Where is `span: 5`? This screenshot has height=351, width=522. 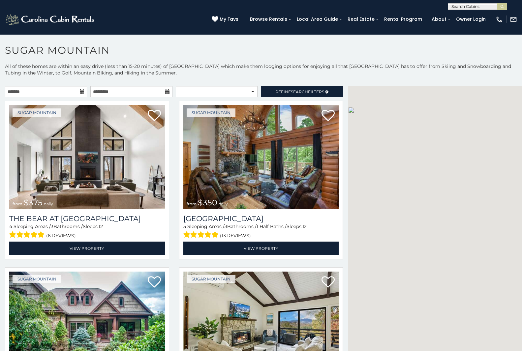 span: 5 is located at coordinates (185, 227).